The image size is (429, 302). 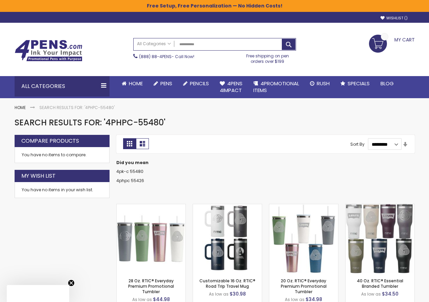 What do you see at coordinates (276, 87) in the screenshot?
I see `a: 4PROMOTIONALITEMS` at bounding box center [276, 87].